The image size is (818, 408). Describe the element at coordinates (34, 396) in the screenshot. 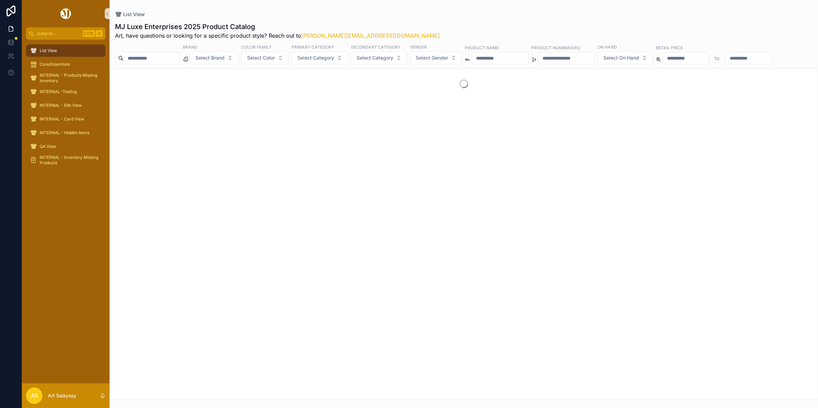

I see `span: AS` at that location.